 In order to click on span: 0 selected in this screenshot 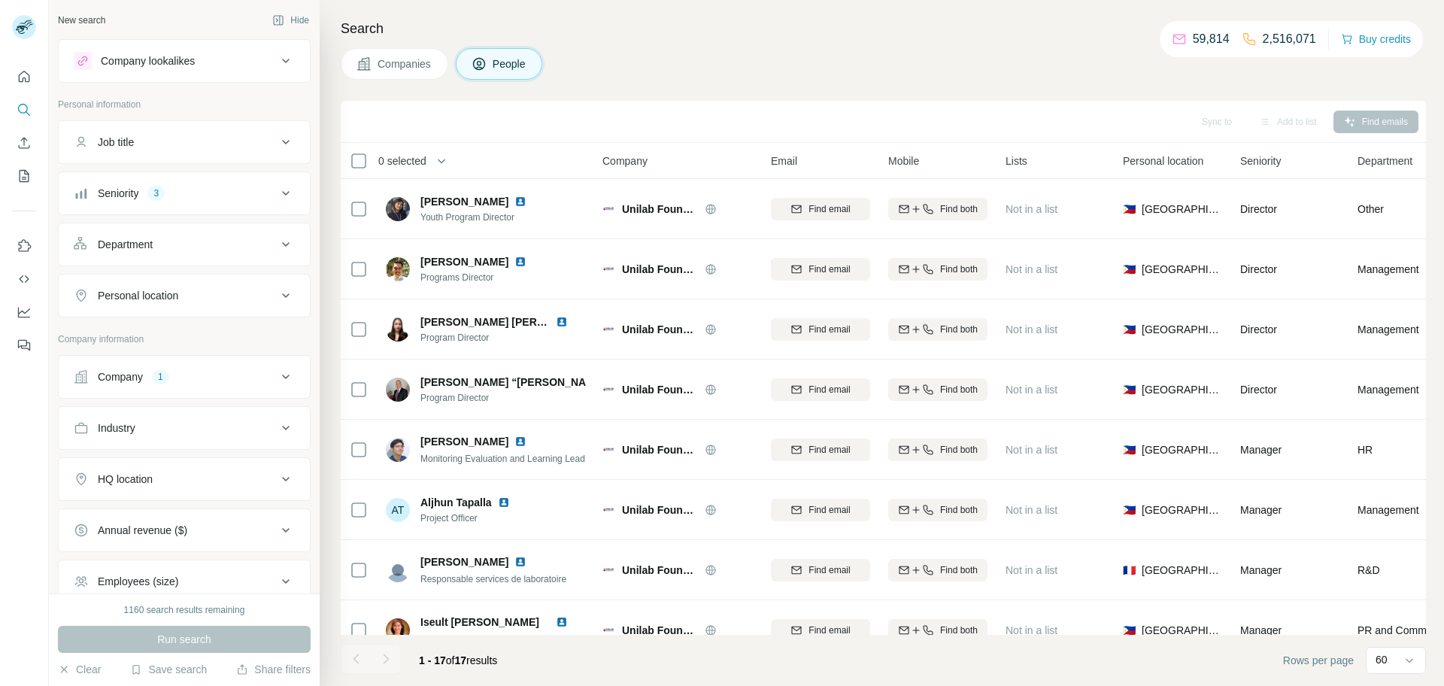, I will do `click(402, 161)`.